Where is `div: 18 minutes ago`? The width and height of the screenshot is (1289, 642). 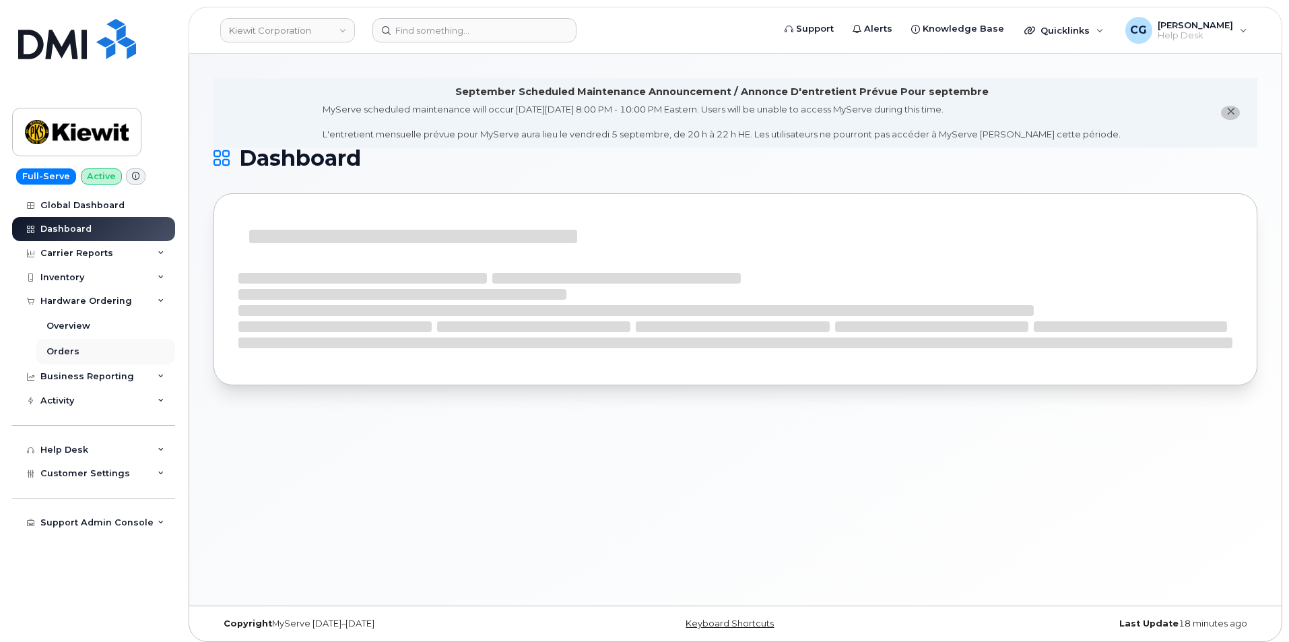 div: 18 minutes ago is located at coordinates (1083, 624).